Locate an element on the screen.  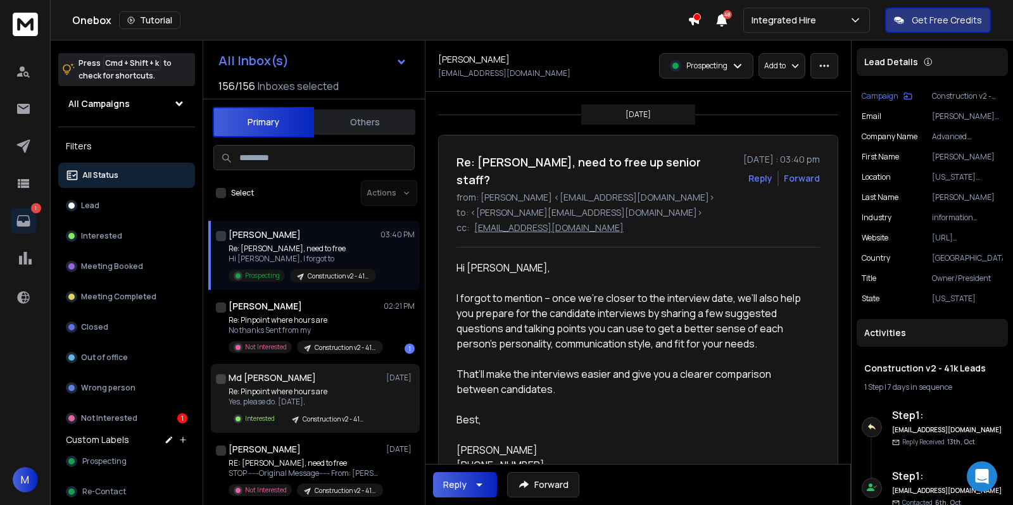
p: 02:21 PM is located at coordinates (399, 307).